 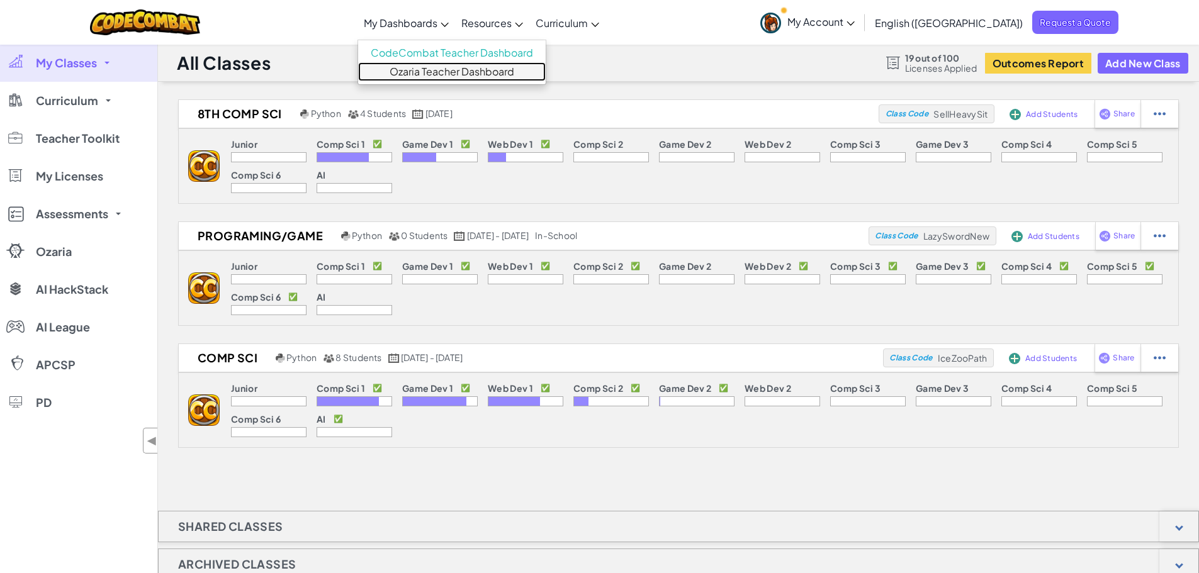 I want to click on button: Add New Class, so click(x=1143, y=63).